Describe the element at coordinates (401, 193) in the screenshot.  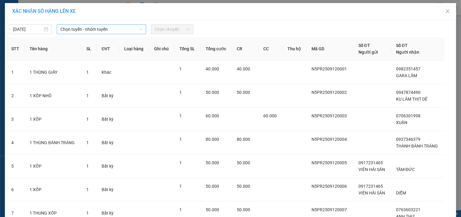
I see `span: DIỄM` at that location.